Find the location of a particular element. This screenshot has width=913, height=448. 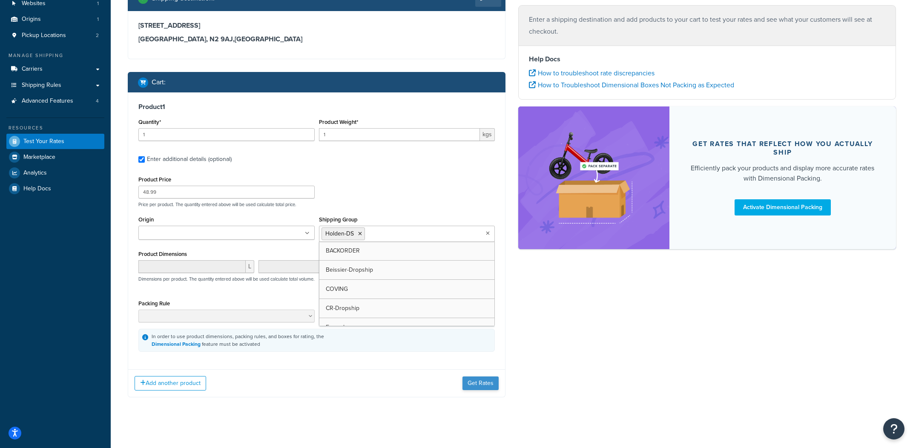

div: Get rates that reflect how you actually ship is located at coordinates (783, 148).